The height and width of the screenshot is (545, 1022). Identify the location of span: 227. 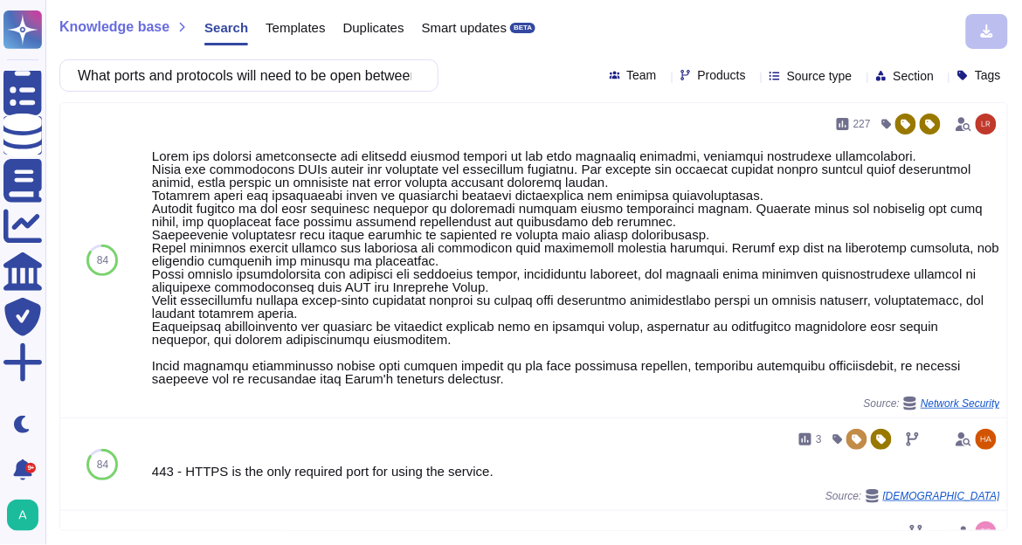
(862, 124).